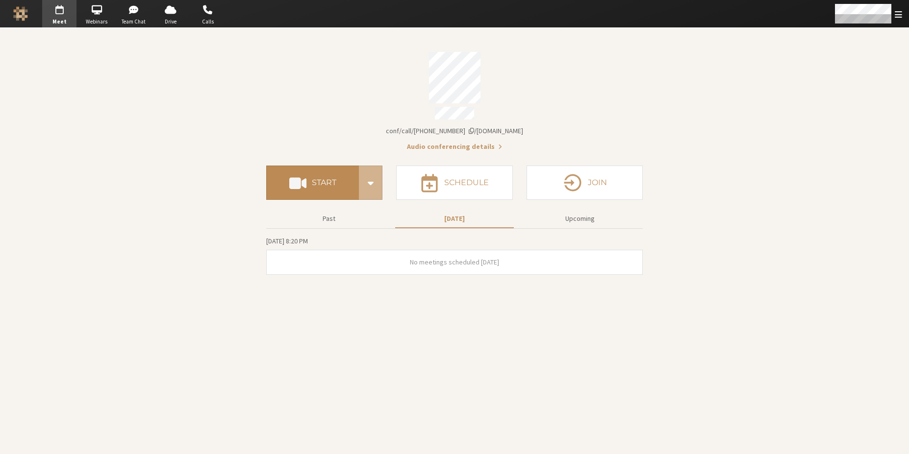 The height and width of the screenshot is (454, 909). What do you see at coordinates (584, 183) in the screenshot?
I see `button: Join` at bounding box center [584, 183].